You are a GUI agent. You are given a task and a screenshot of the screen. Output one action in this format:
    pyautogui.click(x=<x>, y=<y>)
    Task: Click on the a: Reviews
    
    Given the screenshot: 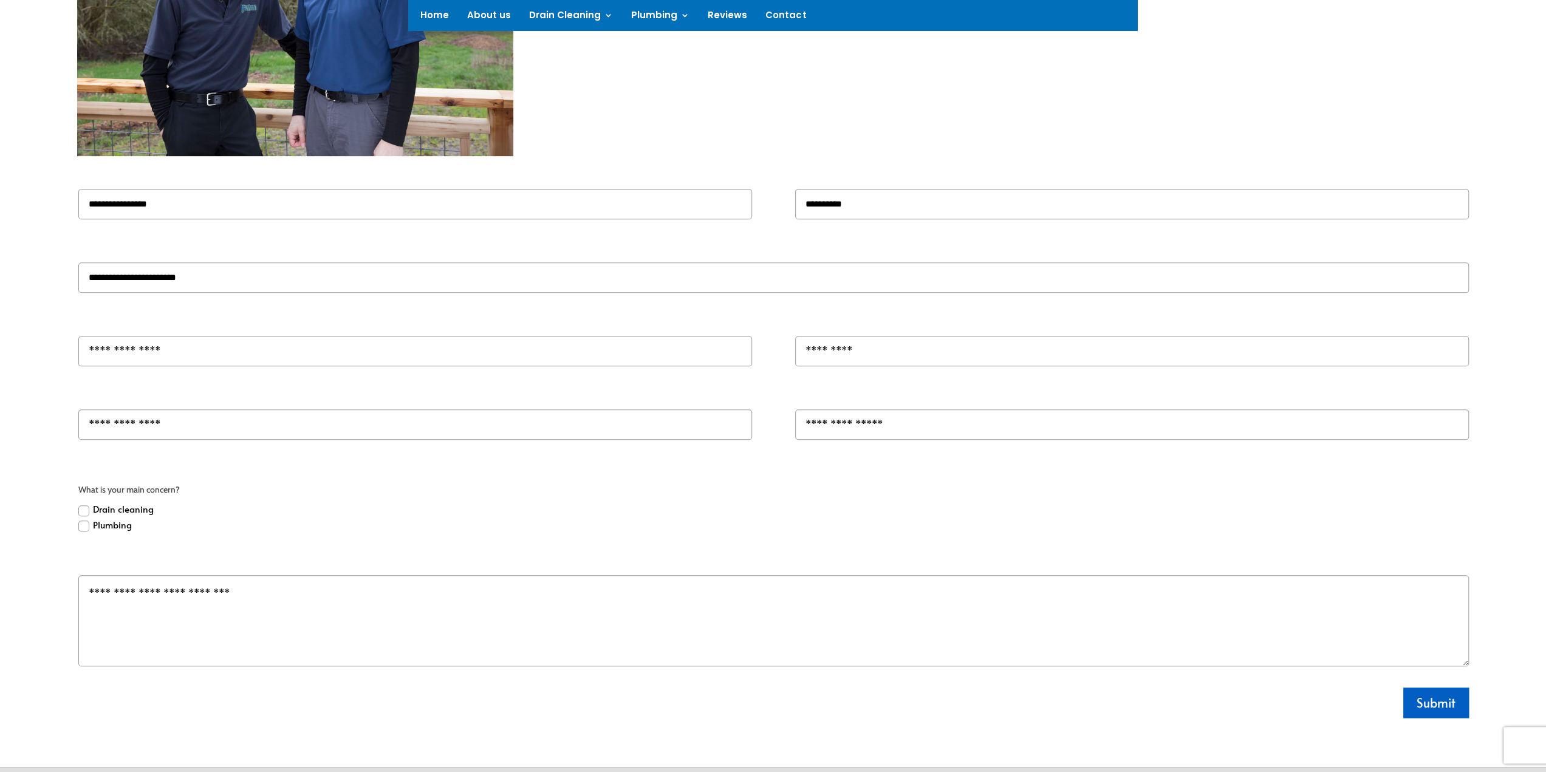 What is the action you would take?
    pyautogui.click(x=727, y=18)
    